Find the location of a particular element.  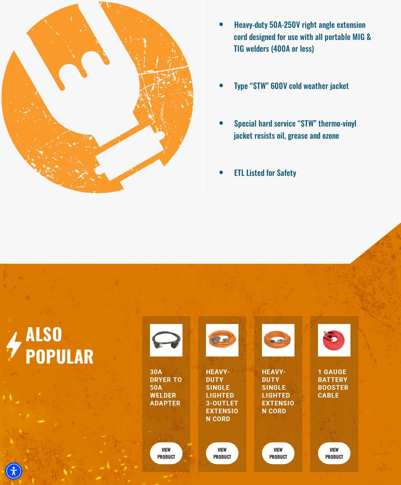

div: Accessibility Menu is located at coordinates (14, 472).